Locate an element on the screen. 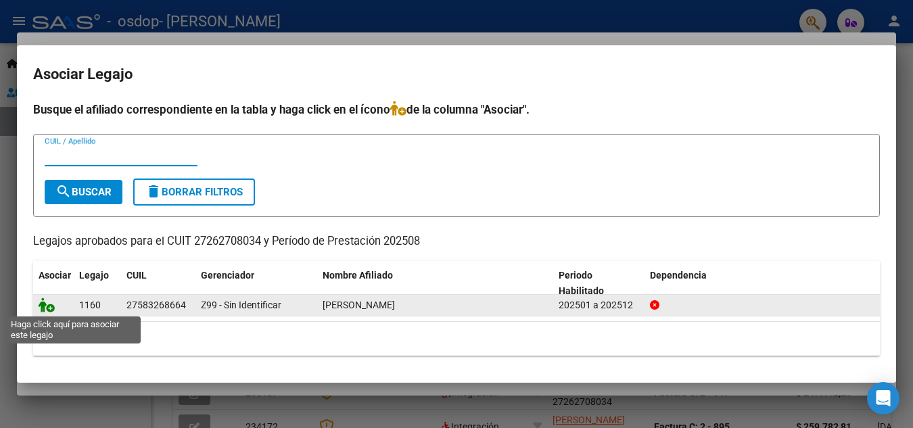  div: 1 registros is located at coordinates (456, 339).